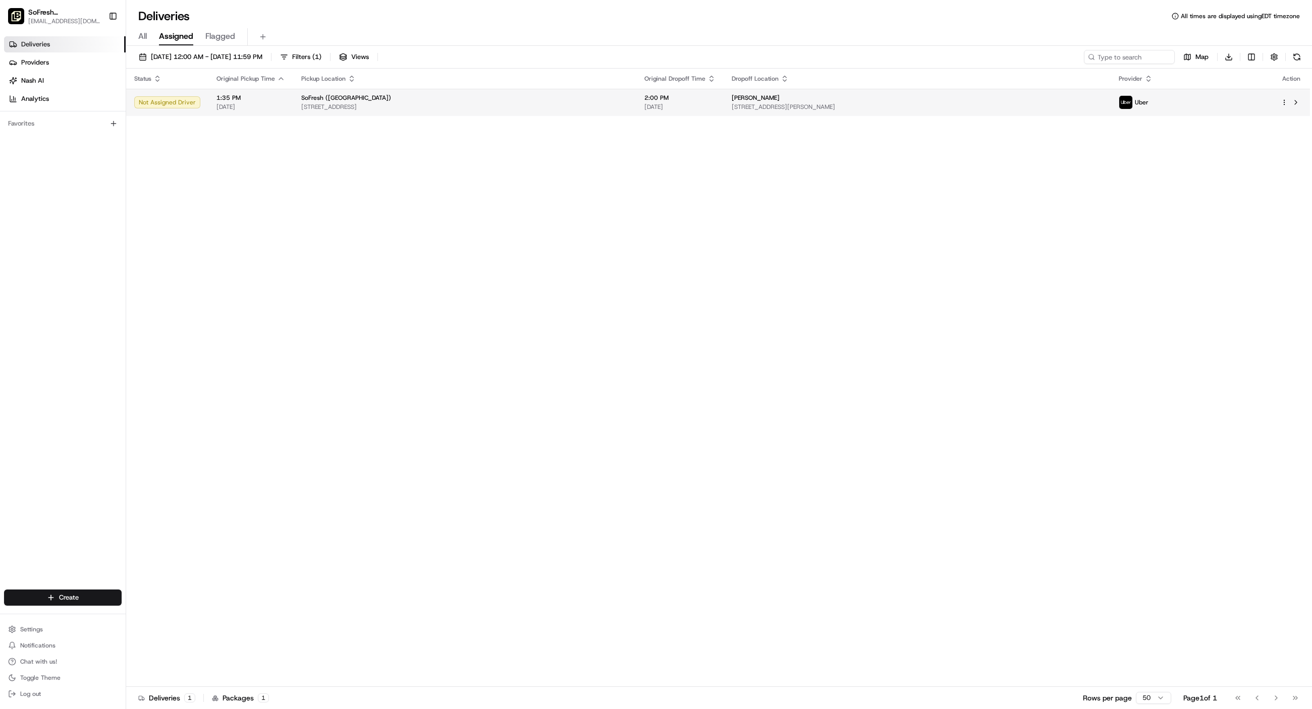  I want to click on span: 2:00 PM, so click(680, 98).